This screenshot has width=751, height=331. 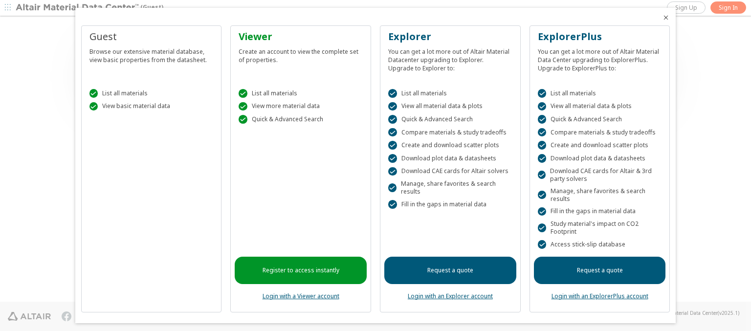 I want to click on a: Login with an Explorer account, so click(x=450, y=296).